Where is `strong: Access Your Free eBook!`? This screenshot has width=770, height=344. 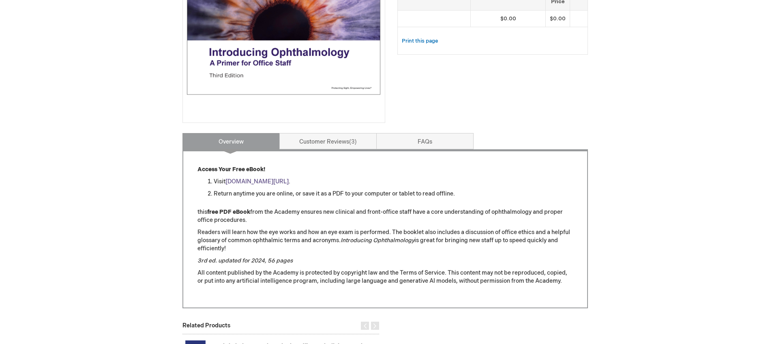
strong: Access Your Free eBook! is located at coordinates (231, 169).